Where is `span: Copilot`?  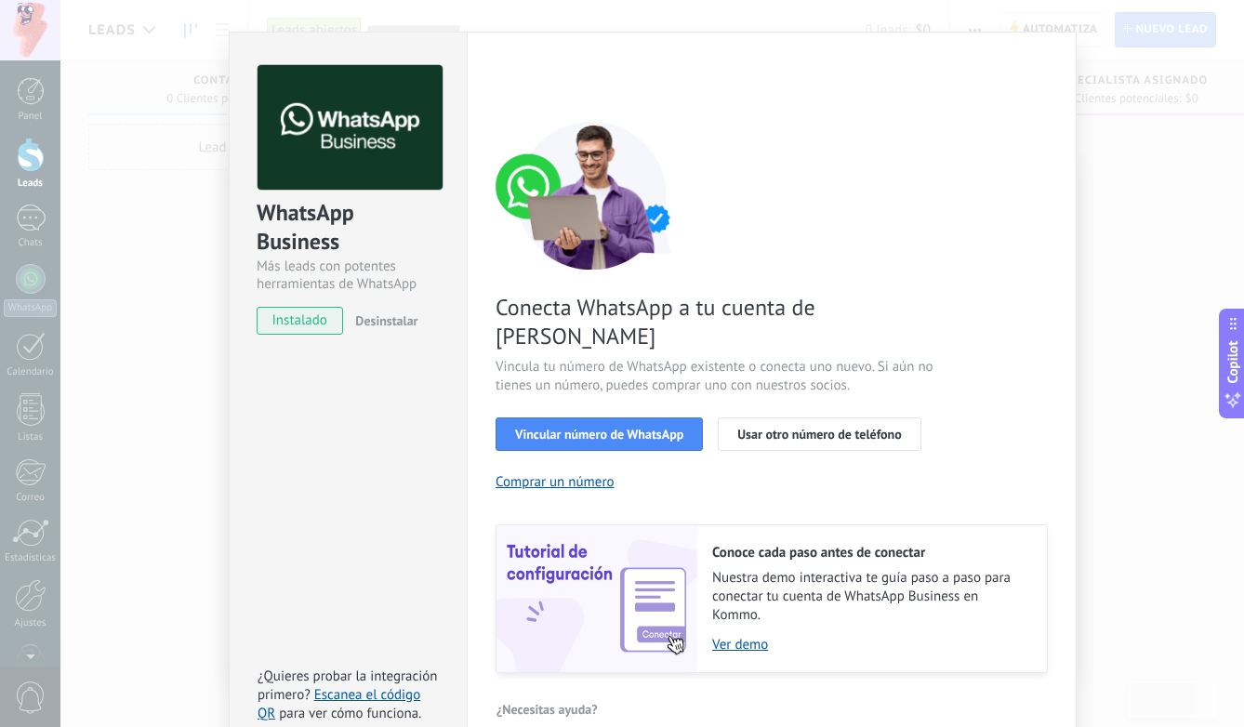
span: Copilot is located at coordinates (1233, 363).